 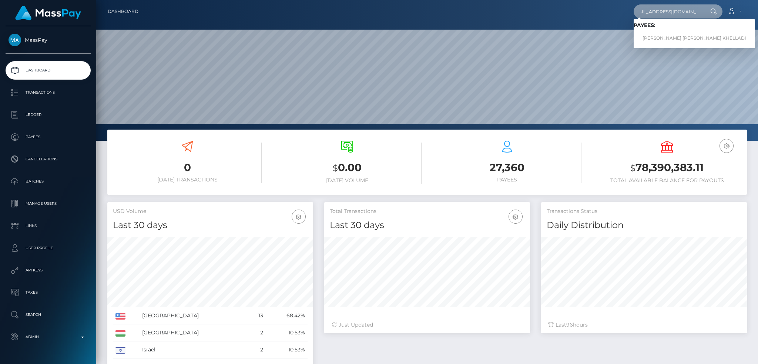 What do you see at coordinates (48, 13) in the screenshot?
I see `img: MassPay Logo` at bounding box center [48, 13].